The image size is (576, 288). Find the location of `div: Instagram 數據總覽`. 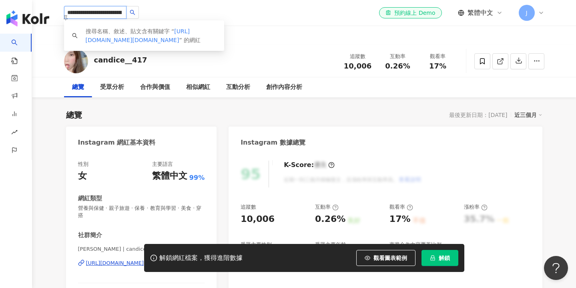

div: Instagram 數據總覽 is located at coordinates (273, 143).